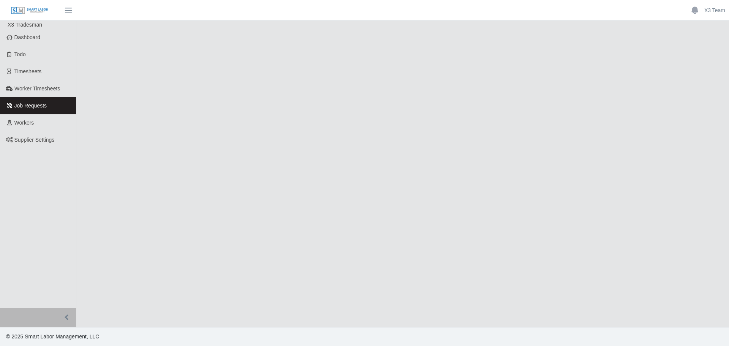  Describe the element at coordinates (24, 123) in the screenshot. I see `span: Workers` at that location.